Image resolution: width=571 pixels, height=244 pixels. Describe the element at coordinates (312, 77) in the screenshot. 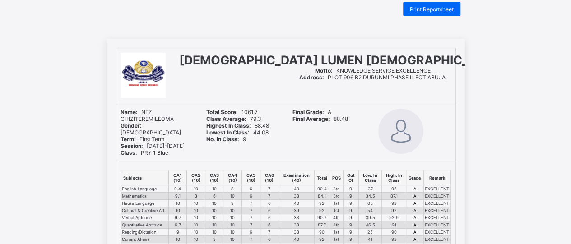

I see `b: Address:` at that location.